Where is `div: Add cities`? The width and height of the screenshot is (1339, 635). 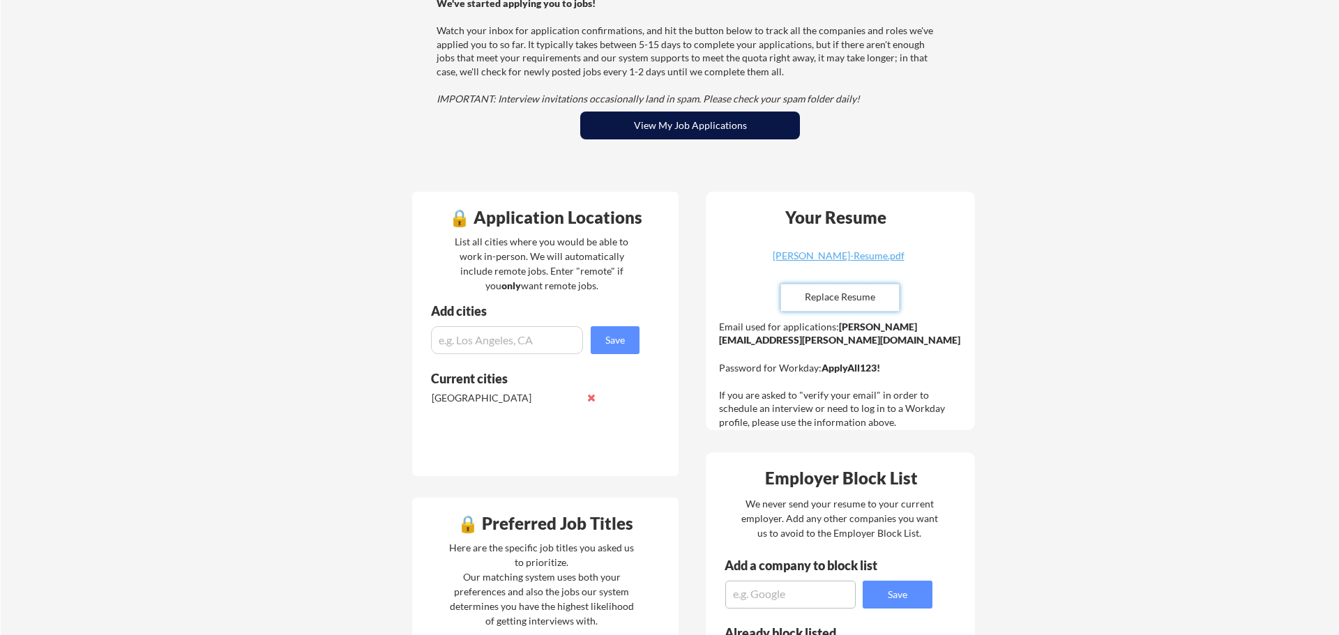 div: Add cities is located at coordinates (537, 311).